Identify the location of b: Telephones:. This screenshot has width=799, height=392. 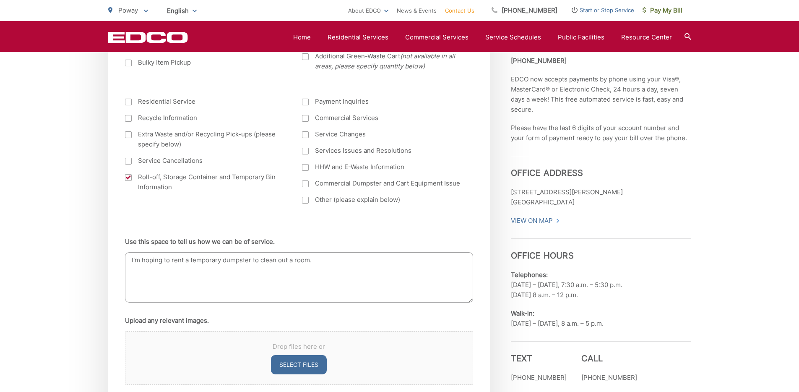
(530, 274).